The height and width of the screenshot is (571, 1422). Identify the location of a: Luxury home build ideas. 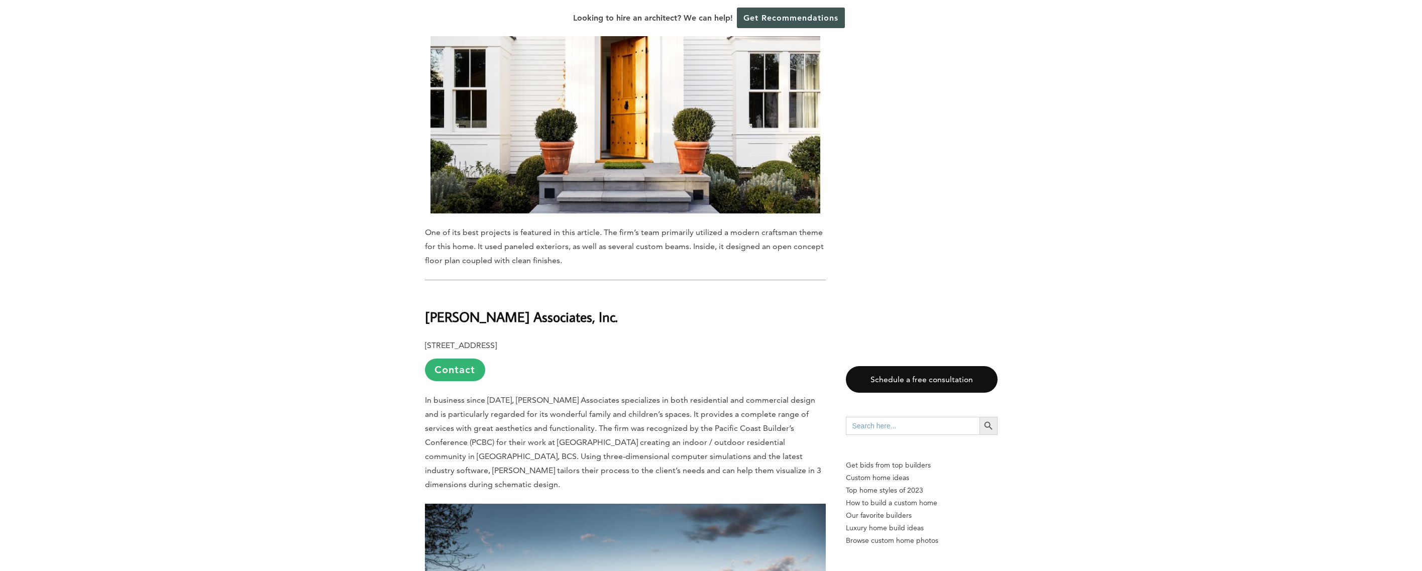
(922, 528).